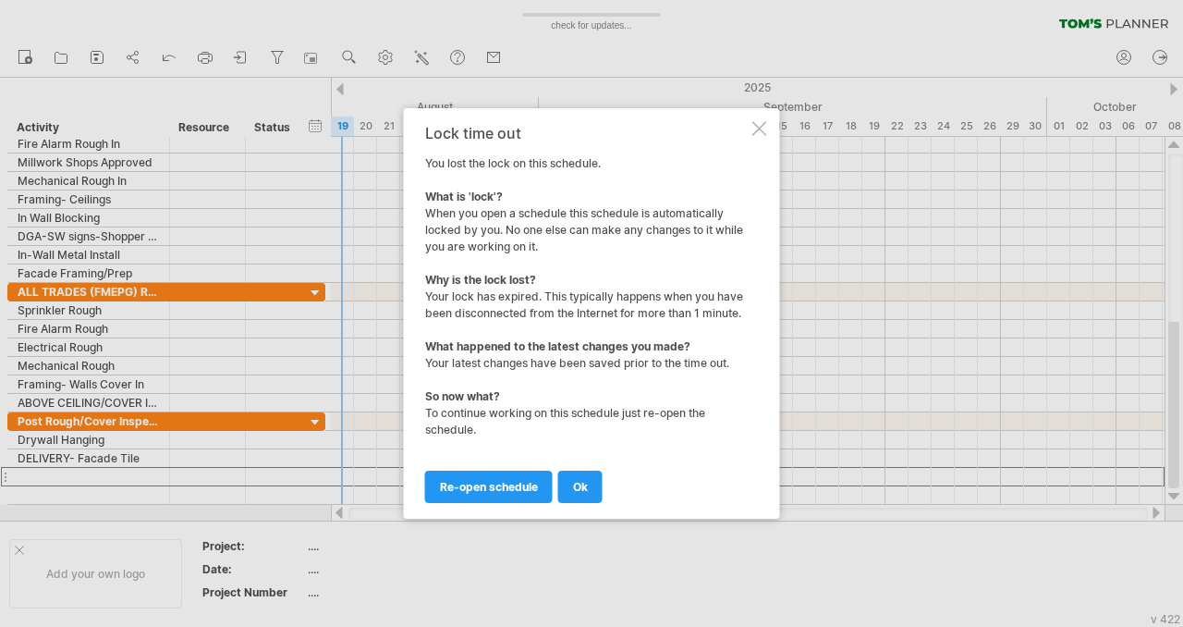 The width and height of the screenshot is (1183, 627). Describe the element at coordinates (489, 486) in the screenshot. I see `span: re-open schedule` at that location.